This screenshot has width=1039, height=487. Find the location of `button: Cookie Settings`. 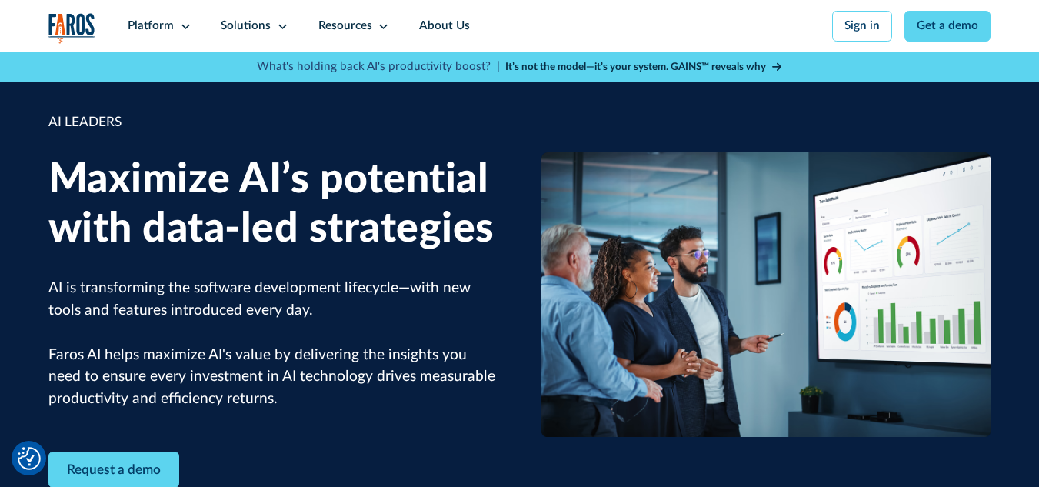

button: Cookie Settings is located at coordinates (29, 458).